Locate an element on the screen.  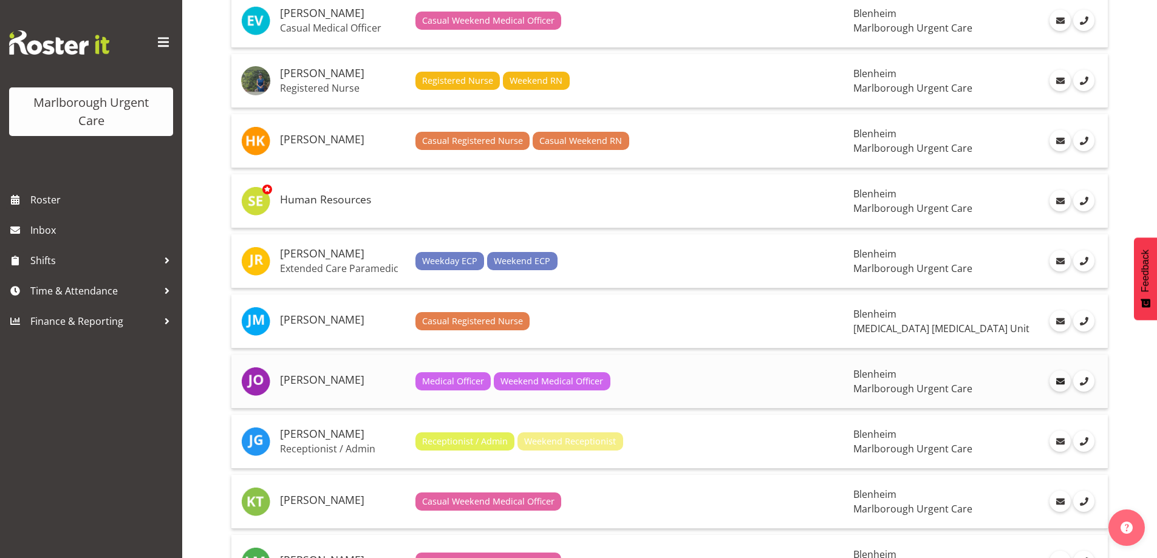
img: kirsten-tucker11917.jpg is located at coordinates (256, 502).